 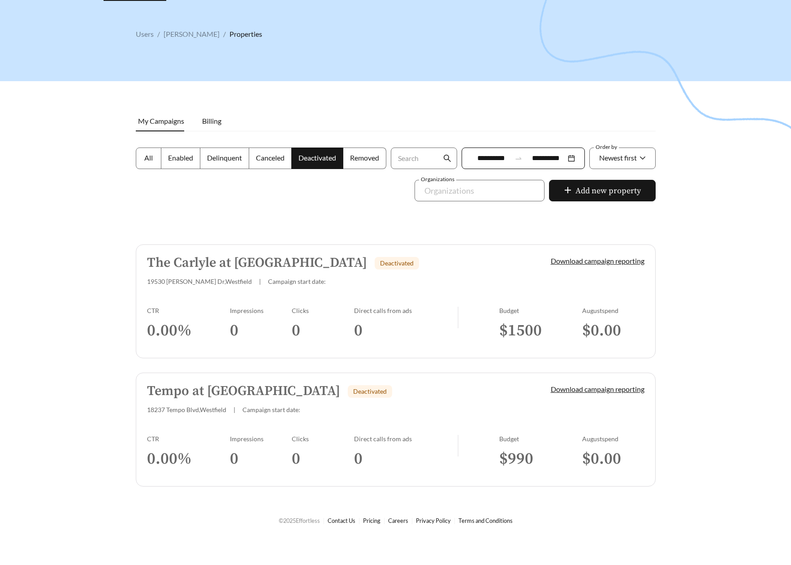 I want to click on h3: $ 1500, so click(x=541, y=330).